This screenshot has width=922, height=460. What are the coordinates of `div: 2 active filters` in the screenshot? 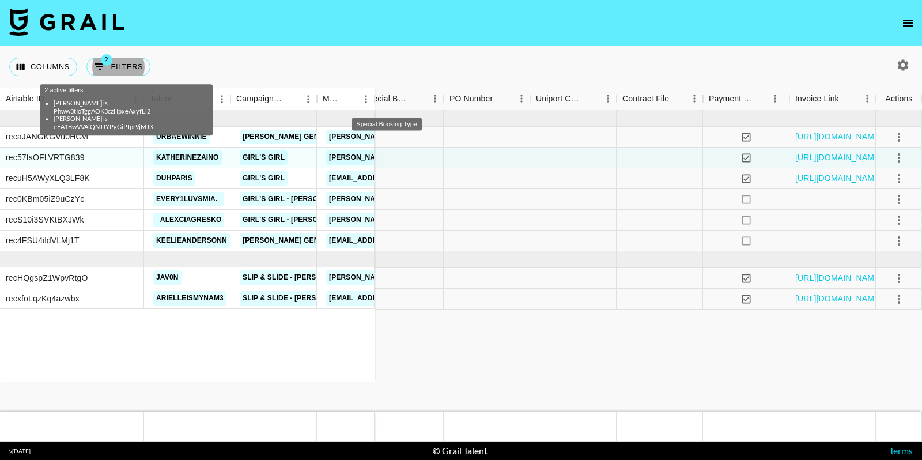 It's located at (126, 108).